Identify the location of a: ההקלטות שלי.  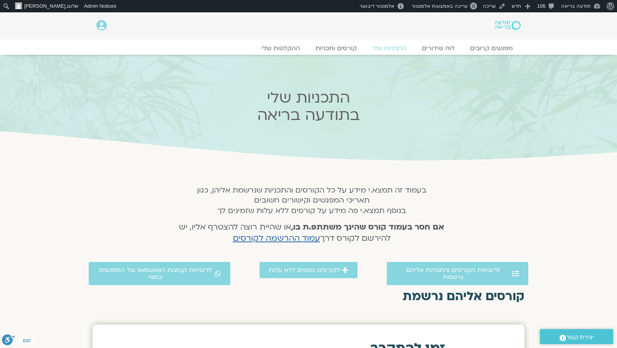
(281, 48).